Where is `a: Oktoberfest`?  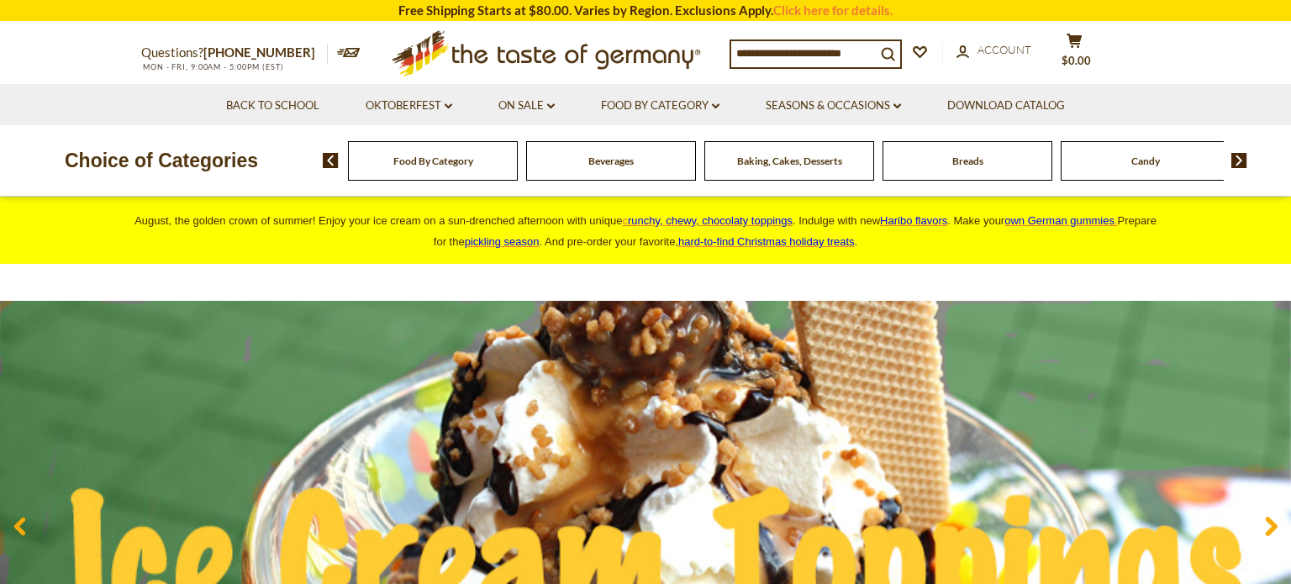
a: Oktoberfest is located at coordinates (408, 106).